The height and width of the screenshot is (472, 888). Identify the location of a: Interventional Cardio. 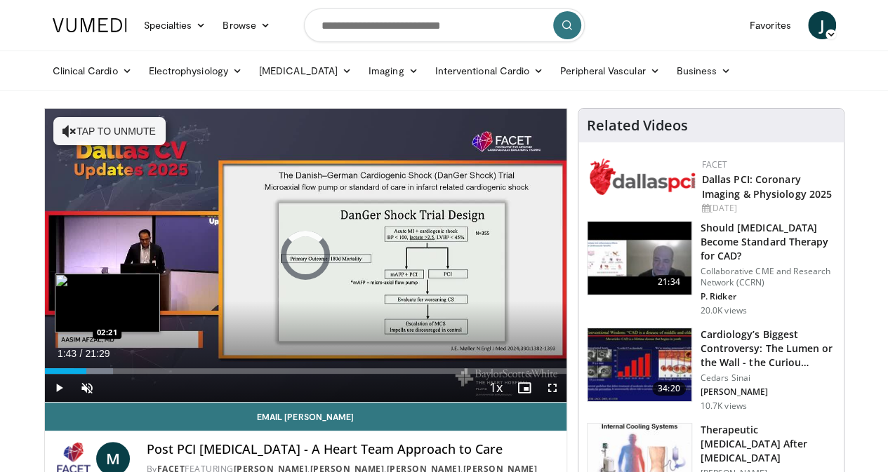
(489, 71).